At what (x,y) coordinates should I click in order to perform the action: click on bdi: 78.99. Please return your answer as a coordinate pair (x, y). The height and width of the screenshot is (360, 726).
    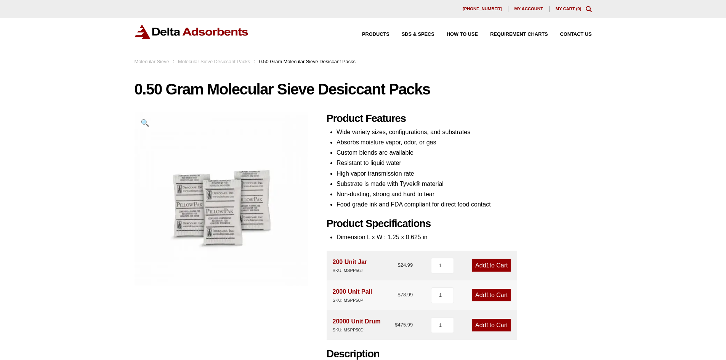
    Looking at the image, I should click on (405, 295).